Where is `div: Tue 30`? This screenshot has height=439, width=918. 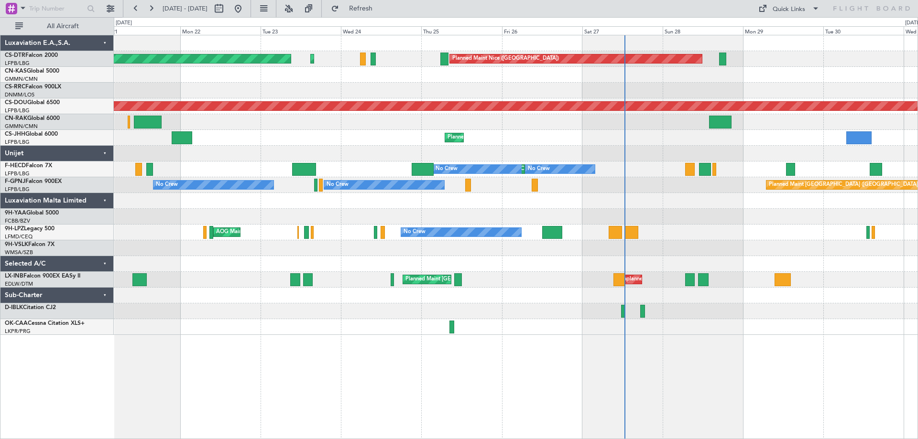 div: Tue 30 is located at coordinates (864, 31).